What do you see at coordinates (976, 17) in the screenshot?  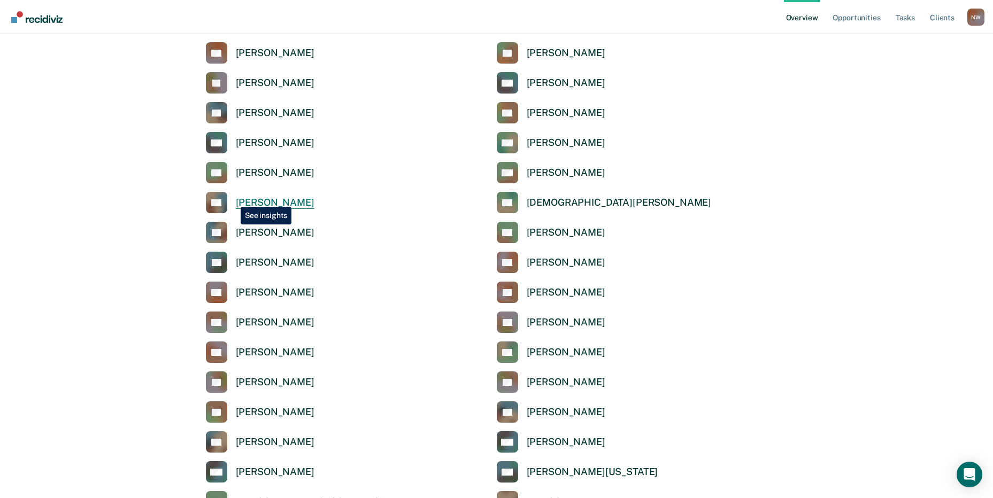 I see `button: Profile dropdown button` at bounding box center [976, 17].